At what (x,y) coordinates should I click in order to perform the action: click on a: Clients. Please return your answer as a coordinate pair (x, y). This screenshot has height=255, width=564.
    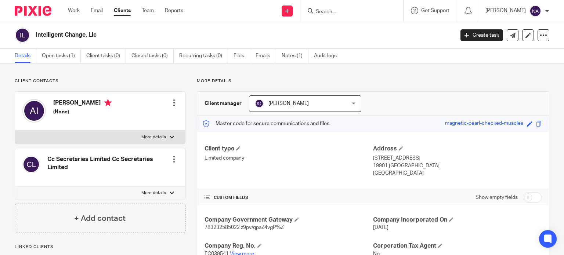
    Looking at the image, I should click on (122, 11).